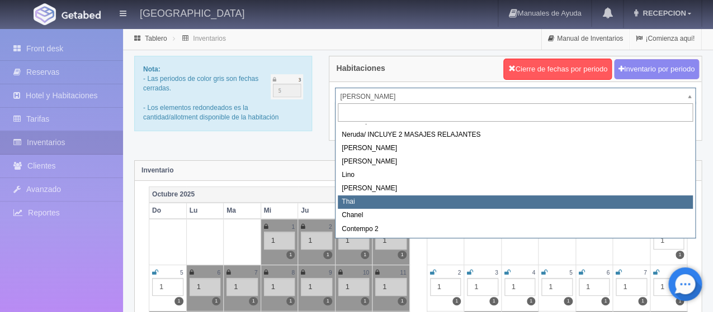 The image size is (713, 312). Describe the element at coordinates (515, 216) in the screenshot. I see `div: Chanel` at that location.